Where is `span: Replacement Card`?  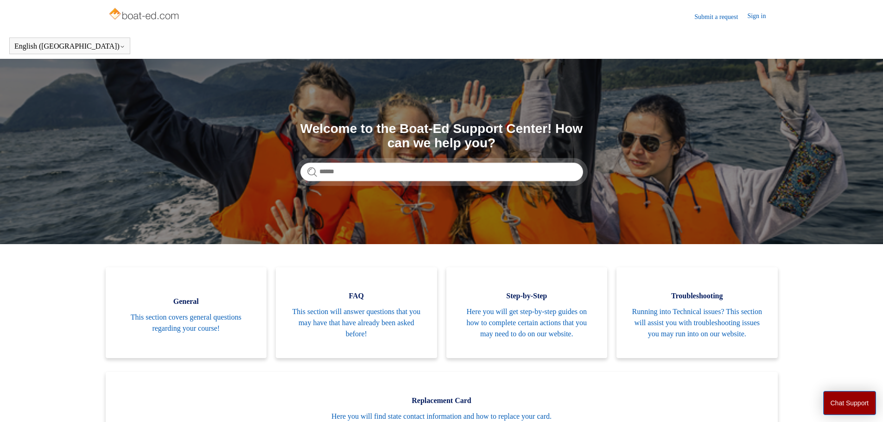 span: Replacement Card is located at coordinates (442, 401).